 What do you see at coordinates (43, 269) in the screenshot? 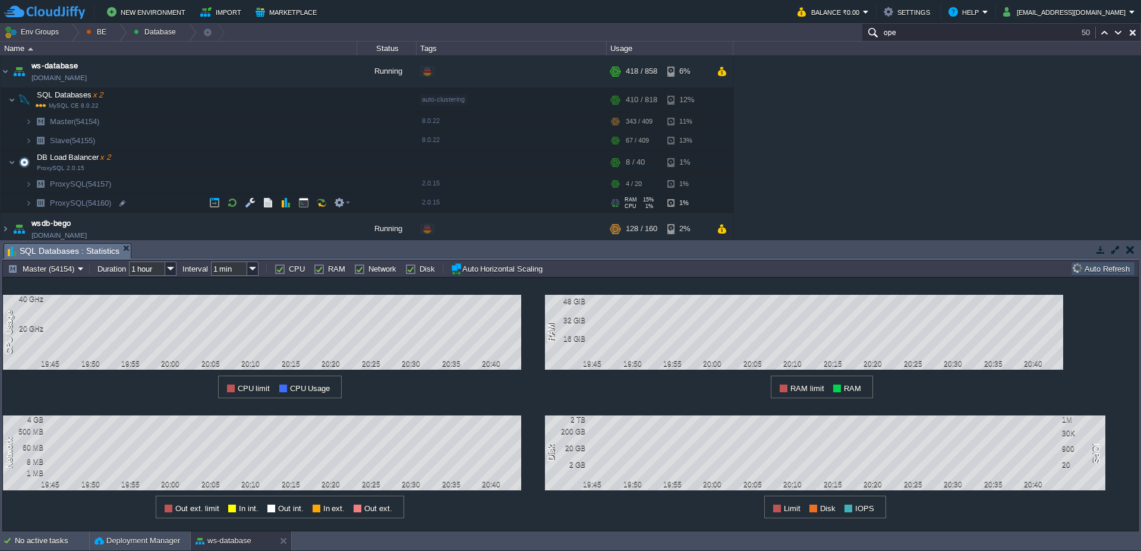
I see `button: Master (54154)` at bounding box center [43, 269].